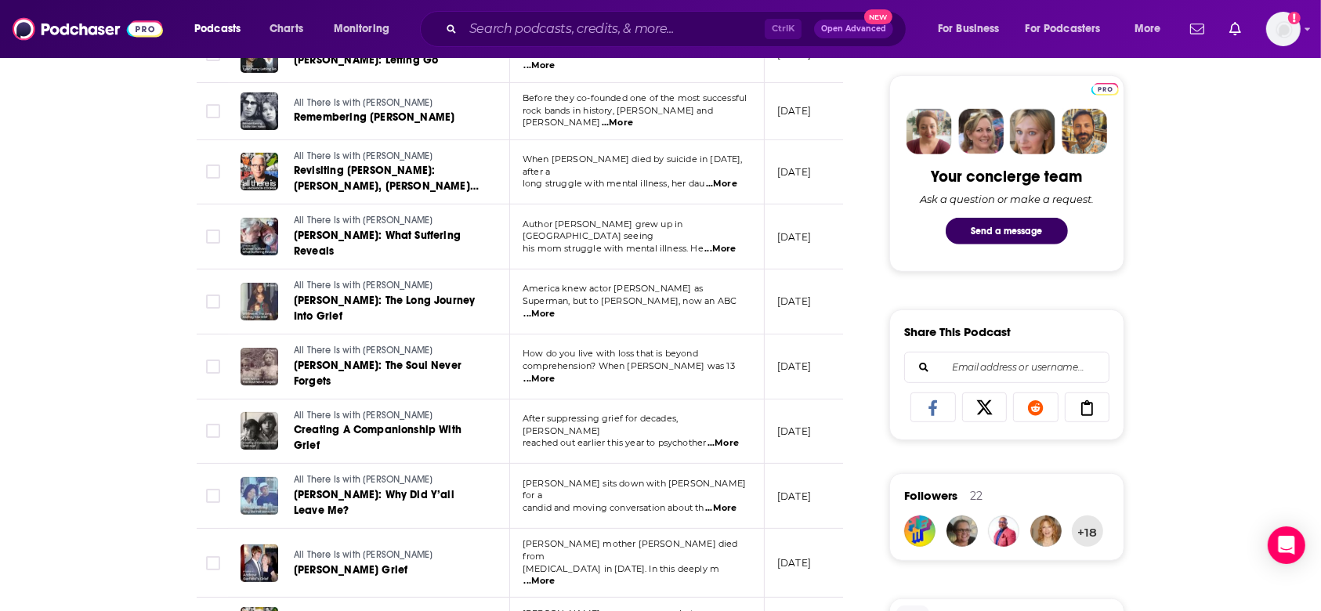 The width and height of the screenshot is (1321, 611). I want to click on input: Search podcasts, credits, & more..., so click(614, 29).